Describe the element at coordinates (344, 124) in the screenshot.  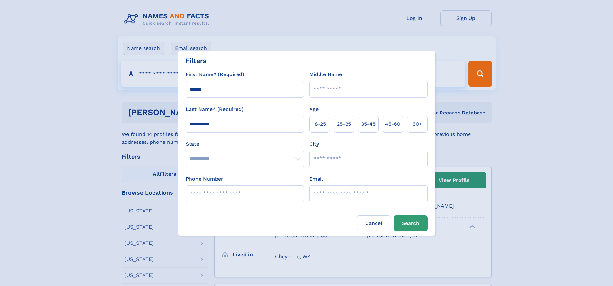
I see `span: 25‑35` at that location.